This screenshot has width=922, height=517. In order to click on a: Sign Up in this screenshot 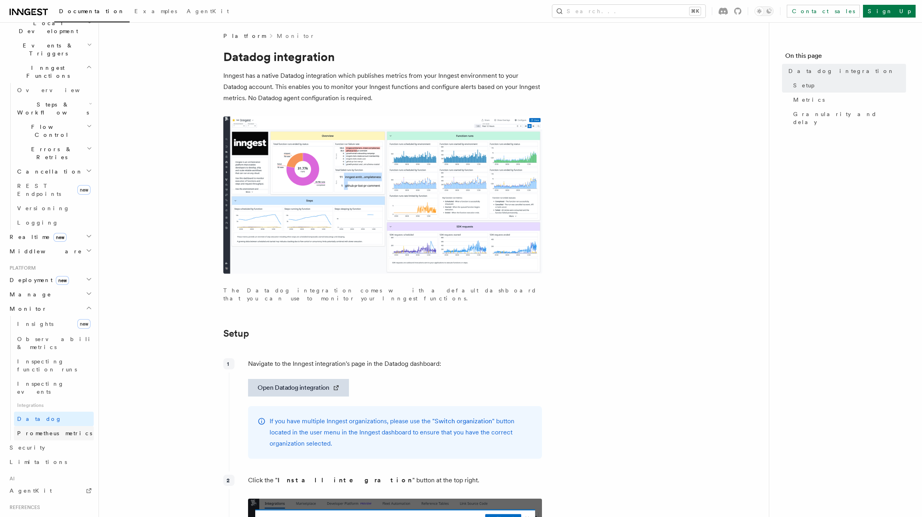, I will do `click(889, 11)`.